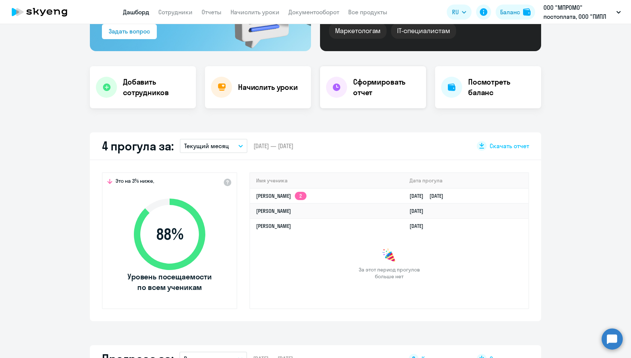 This screenshot has width=631, height=358. I want to click on app-skyeng-badge: 2, so click(301, 196).